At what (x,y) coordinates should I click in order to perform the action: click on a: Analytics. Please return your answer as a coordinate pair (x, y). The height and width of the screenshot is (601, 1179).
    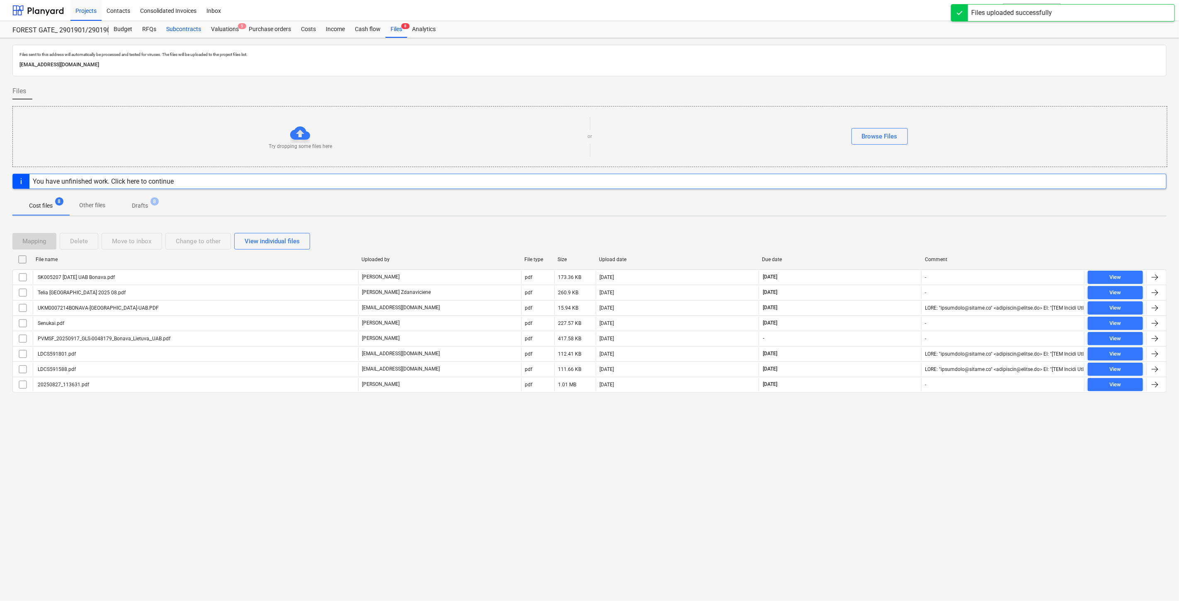
    Looking at the image, I should click on (424, 29).